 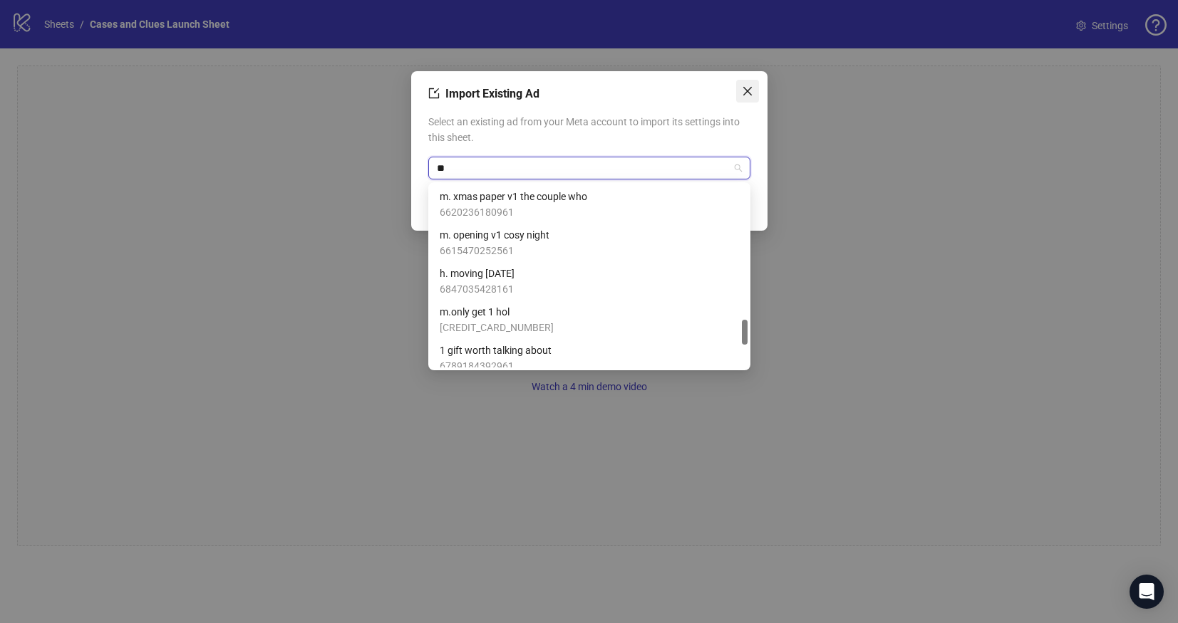 I want to click on div: Open Intercom Messenger, so click(x=1146, y=592).